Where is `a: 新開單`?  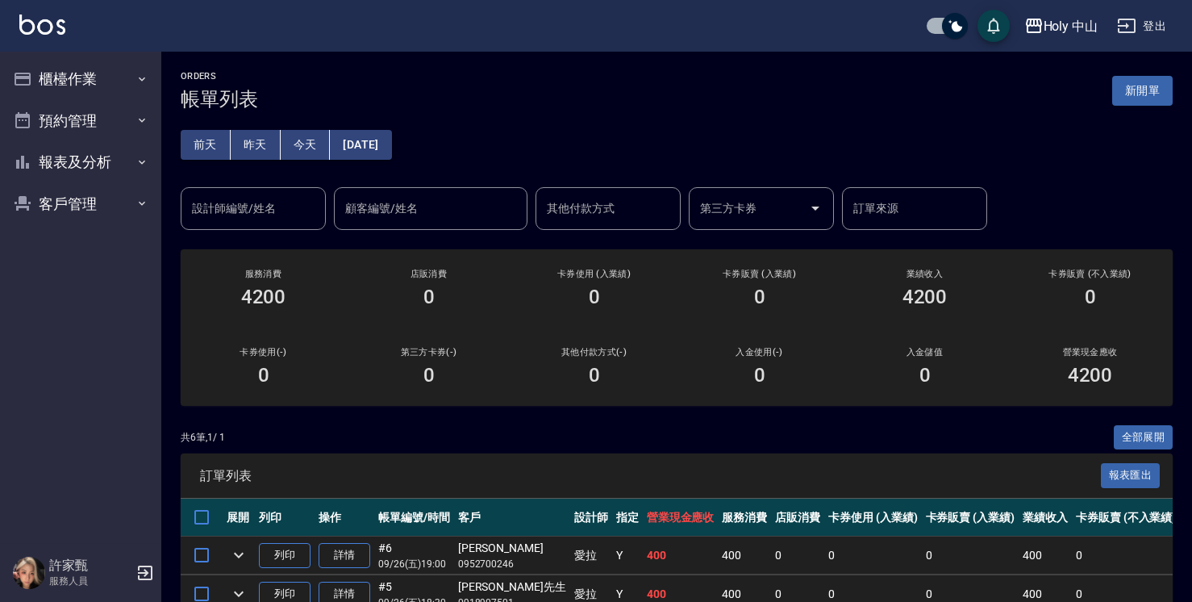
a: 新開單 is located at coordinates (1142, 90).